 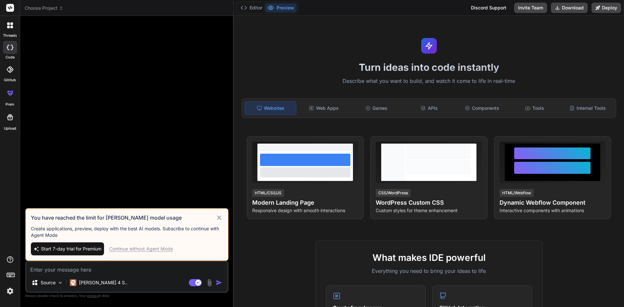 I want to click on button: Deploy, so click(x=607, y=8).